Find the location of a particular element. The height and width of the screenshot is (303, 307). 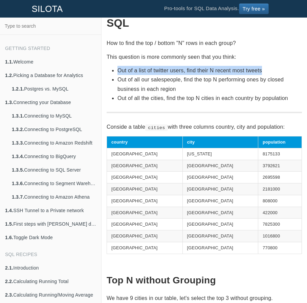

td: 1016800 is located at coordinates (280, 236).